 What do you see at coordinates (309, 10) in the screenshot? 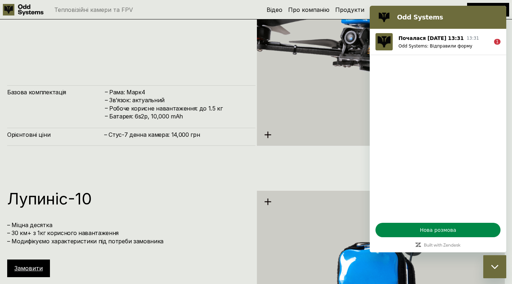
I see `a: Про компанію` at bounding box center [309, 10].